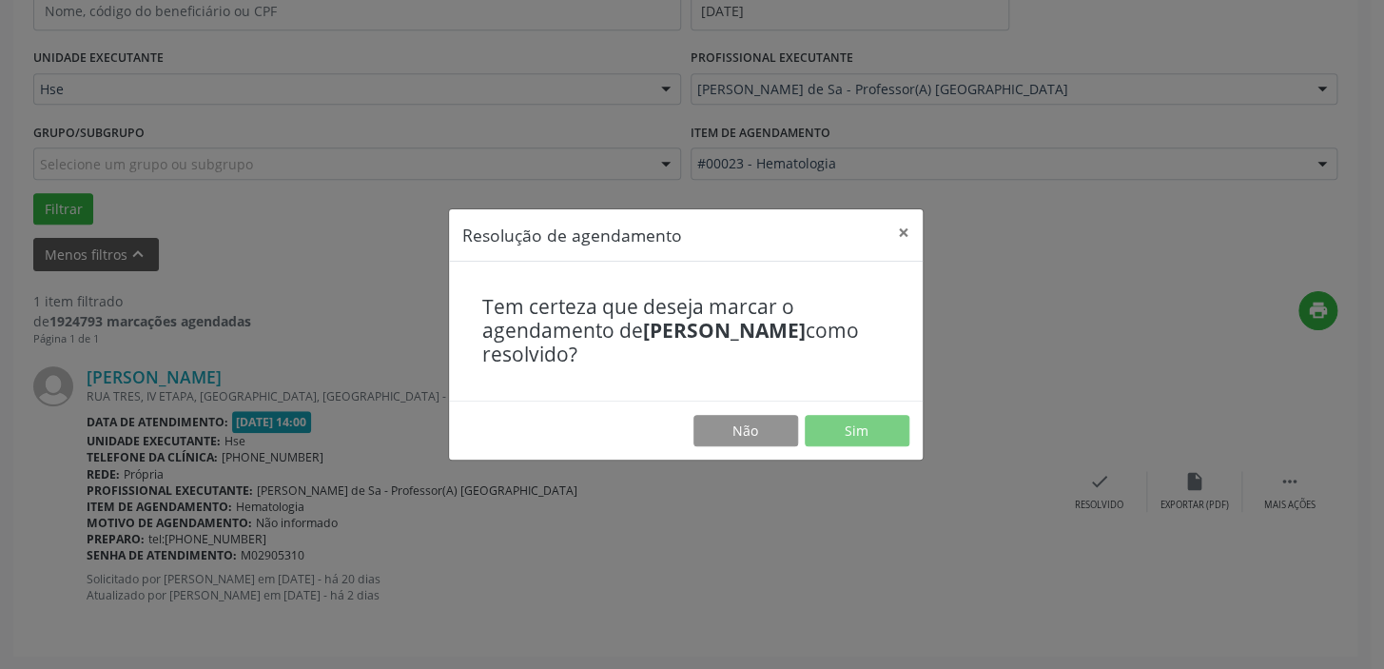 The height and width of the screenshot is (669, 1384). I want to click on h4: Tem certeza que deseja marcar o agendamento de como resolvido?, so click(686, 331).